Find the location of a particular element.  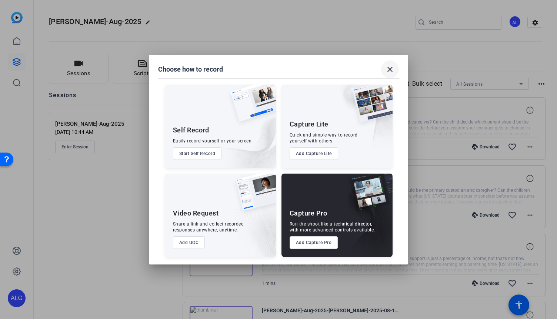

h1: Choose how to record is located at coordinates (191, 69).